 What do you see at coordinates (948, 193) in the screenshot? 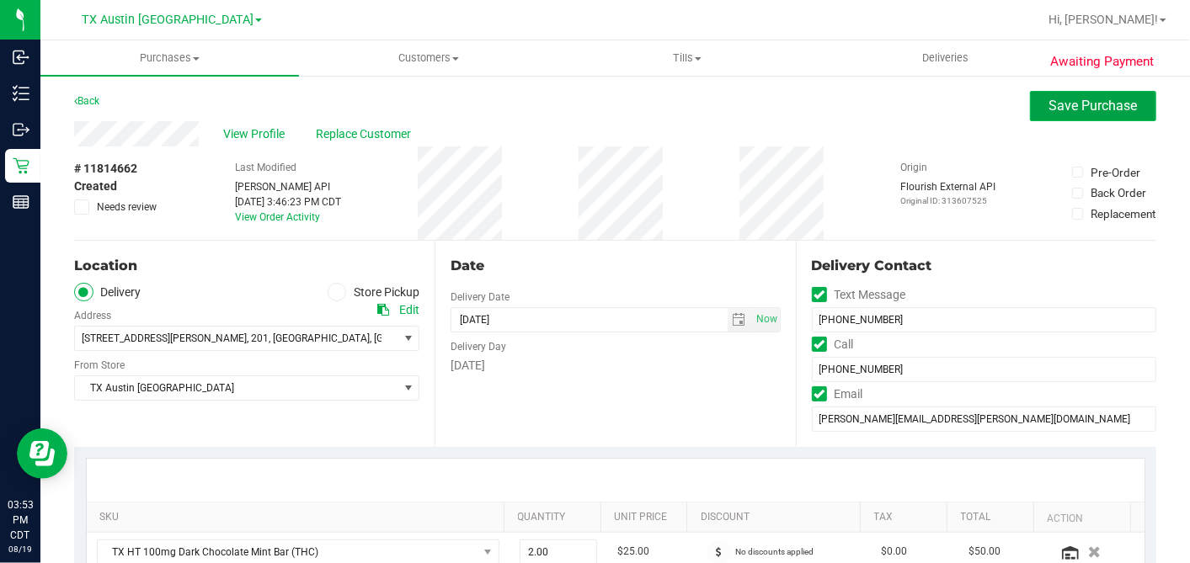
I see `div: Flourish External API` at bounding box center [948, 193].